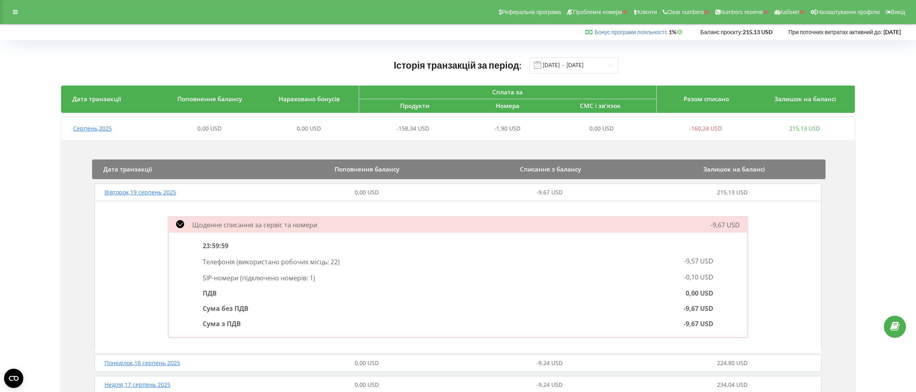  I want to click on a: Бонус програми лояльності, so click(630, 32).